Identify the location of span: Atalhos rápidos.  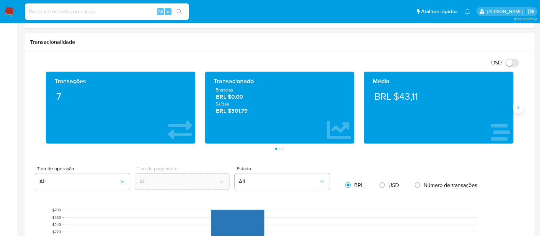
(440, 11).